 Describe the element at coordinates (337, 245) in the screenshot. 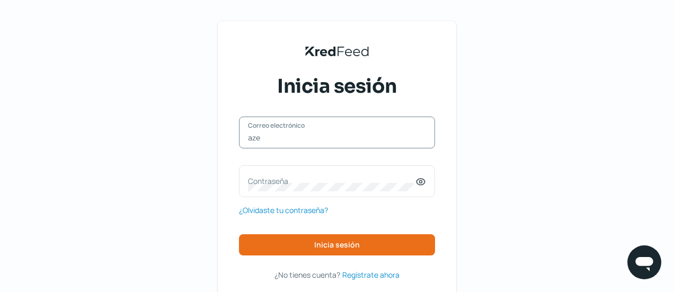

I see `button: Inicia sesión` at that location.